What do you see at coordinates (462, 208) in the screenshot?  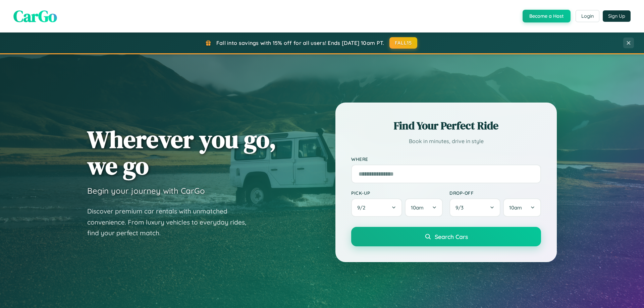 I see `span: 9 / 3` at bounding box center [462, 208].